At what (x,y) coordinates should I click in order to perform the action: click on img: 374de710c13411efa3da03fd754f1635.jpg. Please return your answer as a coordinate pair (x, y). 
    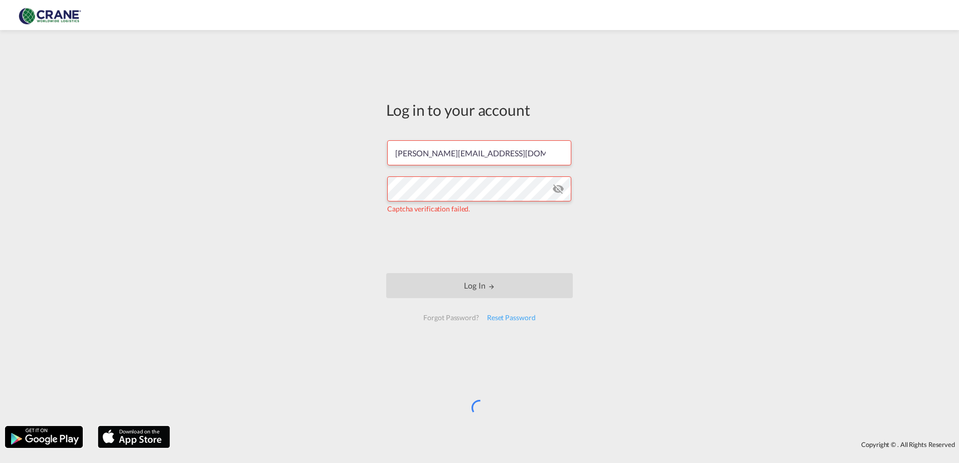
    Looking at the image, I should click on (49, 15).